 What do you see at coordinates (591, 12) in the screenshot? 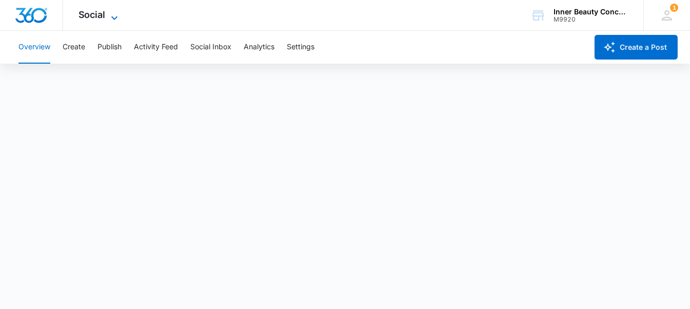
I see `div: account name` at bounding box center [591, 12].